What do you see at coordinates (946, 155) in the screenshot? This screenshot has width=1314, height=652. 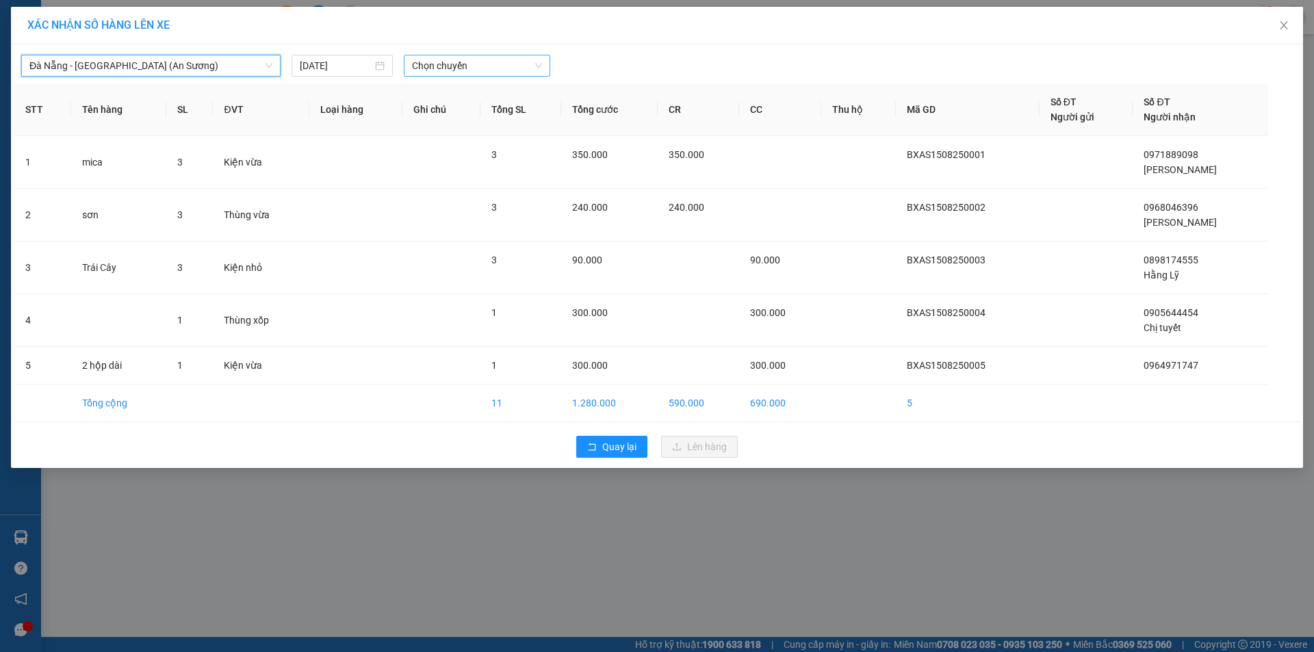 I see `span: BXAS1508250001` at bounding box center [946, 155].